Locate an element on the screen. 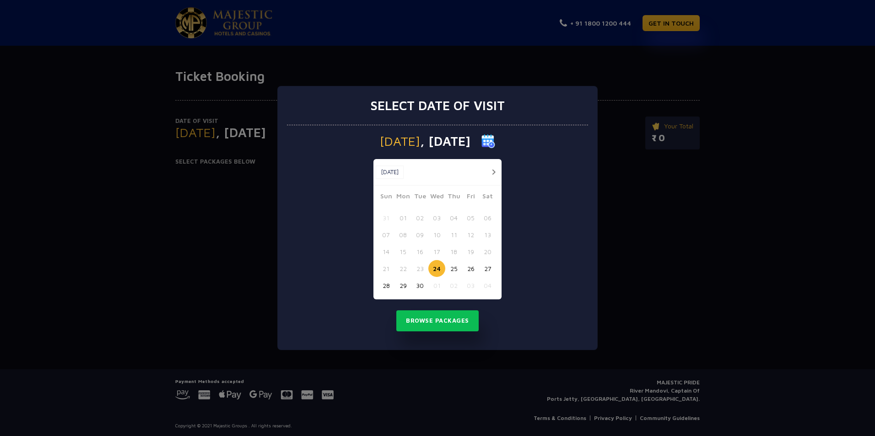 Image resolution: width=875 pixels, height=436 pixels. button: 26 is located at coordinates (470, 268).